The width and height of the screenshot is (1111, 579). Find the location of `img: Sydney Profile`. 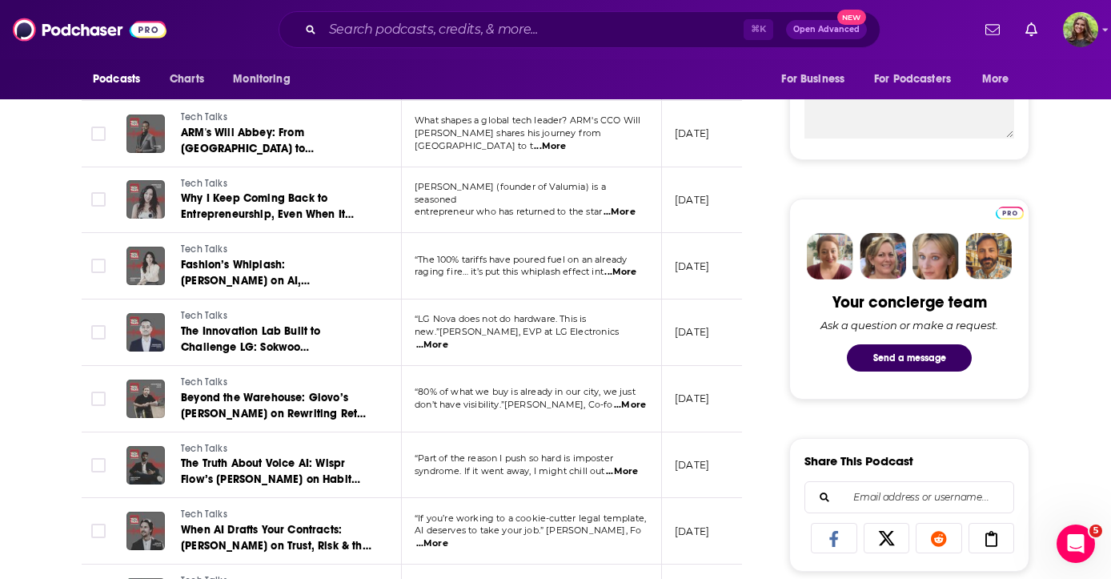

img: Sydney Profile is located at coordinates (830, 256).